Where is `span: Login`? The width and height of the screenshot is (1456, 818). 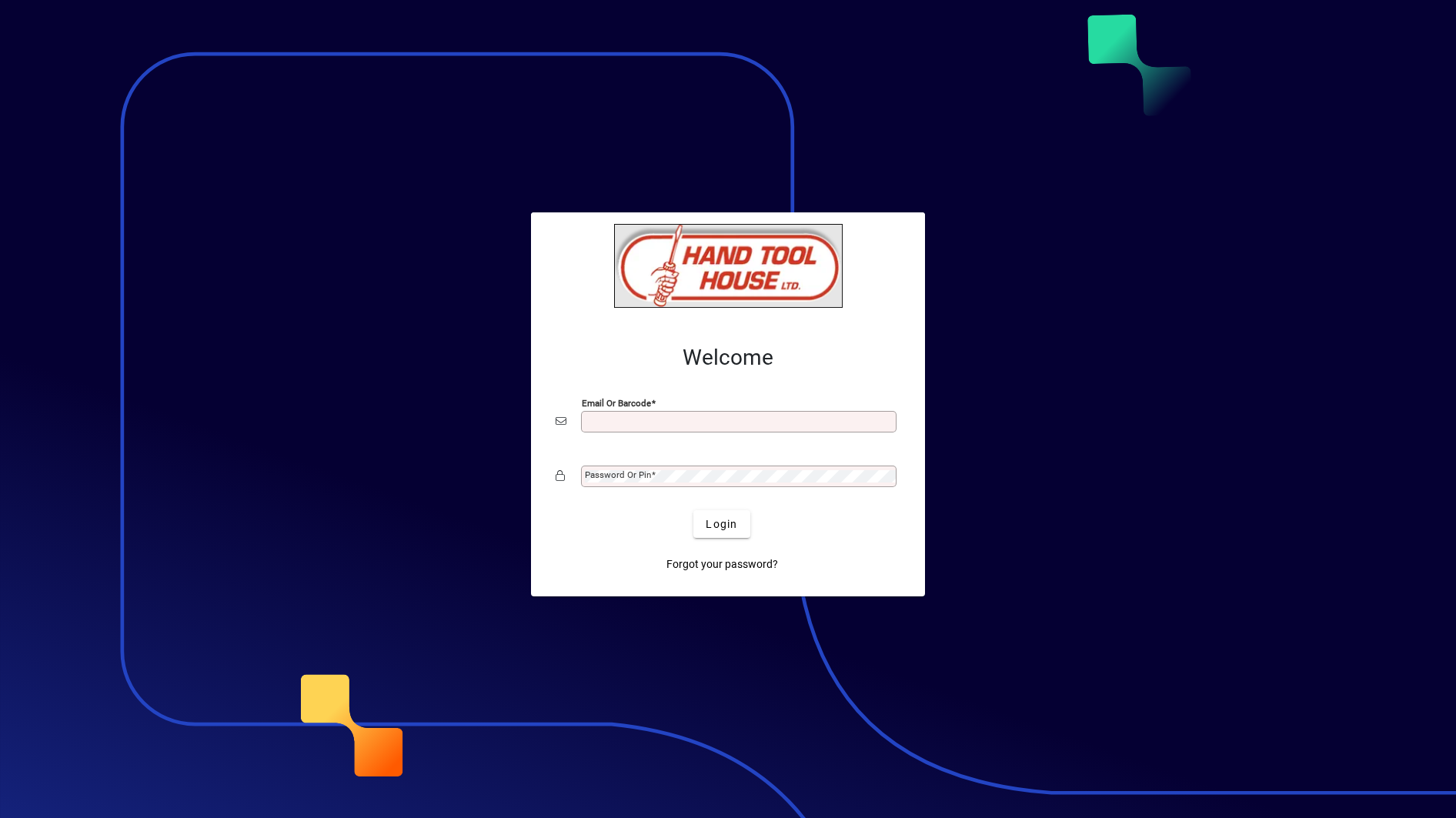
span: Login is located at coordinates (721, 524).